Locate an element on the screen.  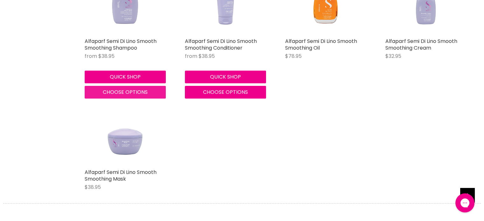
span: $78.95 is located at coordinates (293, 56).